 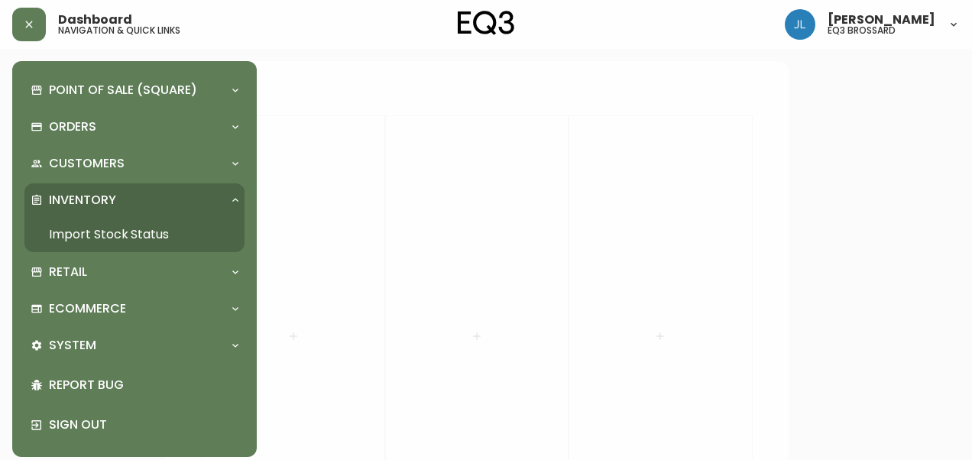 I want to click on h5: eq3 brossard, so click(x=861, y=31).